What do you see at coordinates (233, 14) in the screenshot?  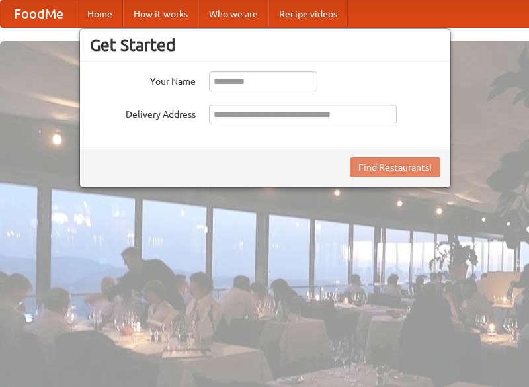 I see `a: Who we are` at bounding box center [233, 14].